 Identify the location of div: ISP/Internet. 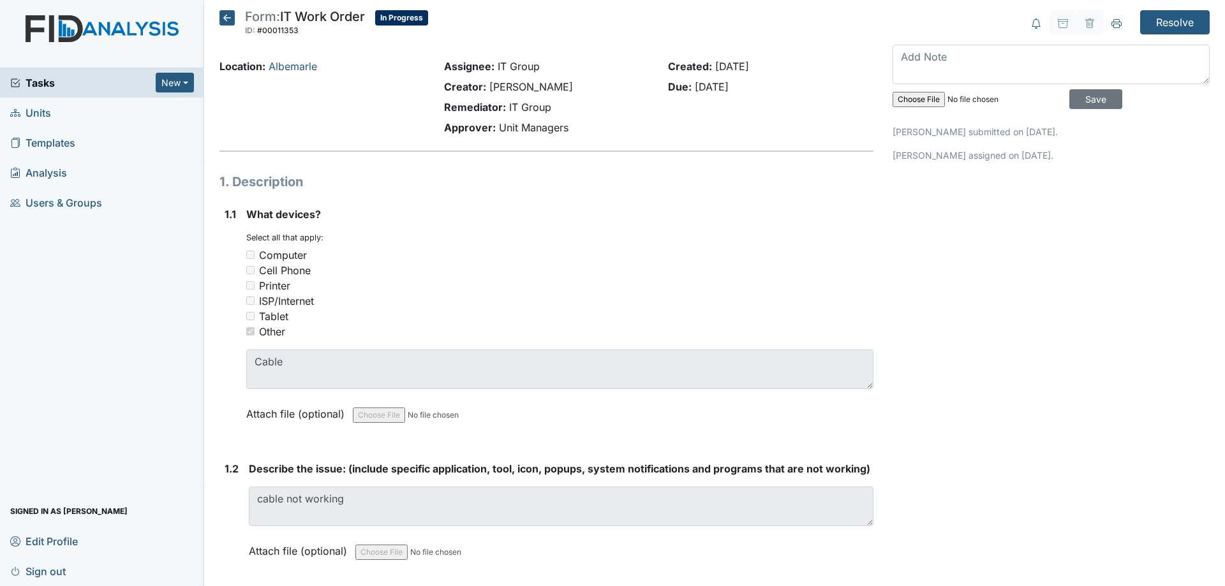
(286, 301).